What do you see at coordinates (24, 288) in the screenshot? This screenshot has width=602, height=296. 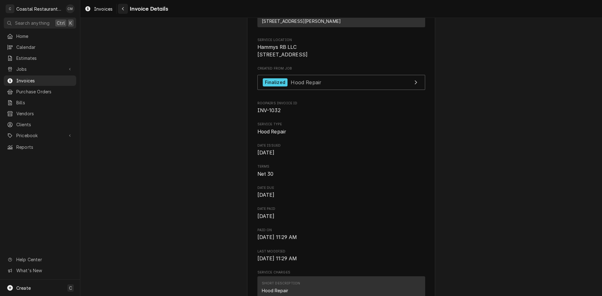 I see `span: Create` at bounding box center [24, 288].